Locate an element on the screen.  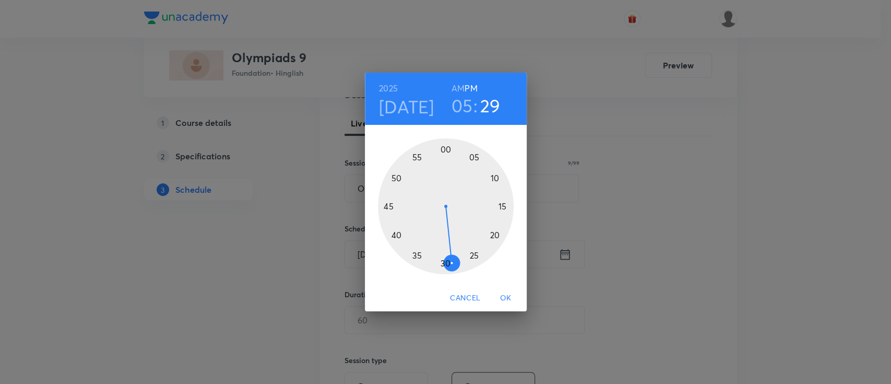
span: OK is located at coordinates (506, 297).